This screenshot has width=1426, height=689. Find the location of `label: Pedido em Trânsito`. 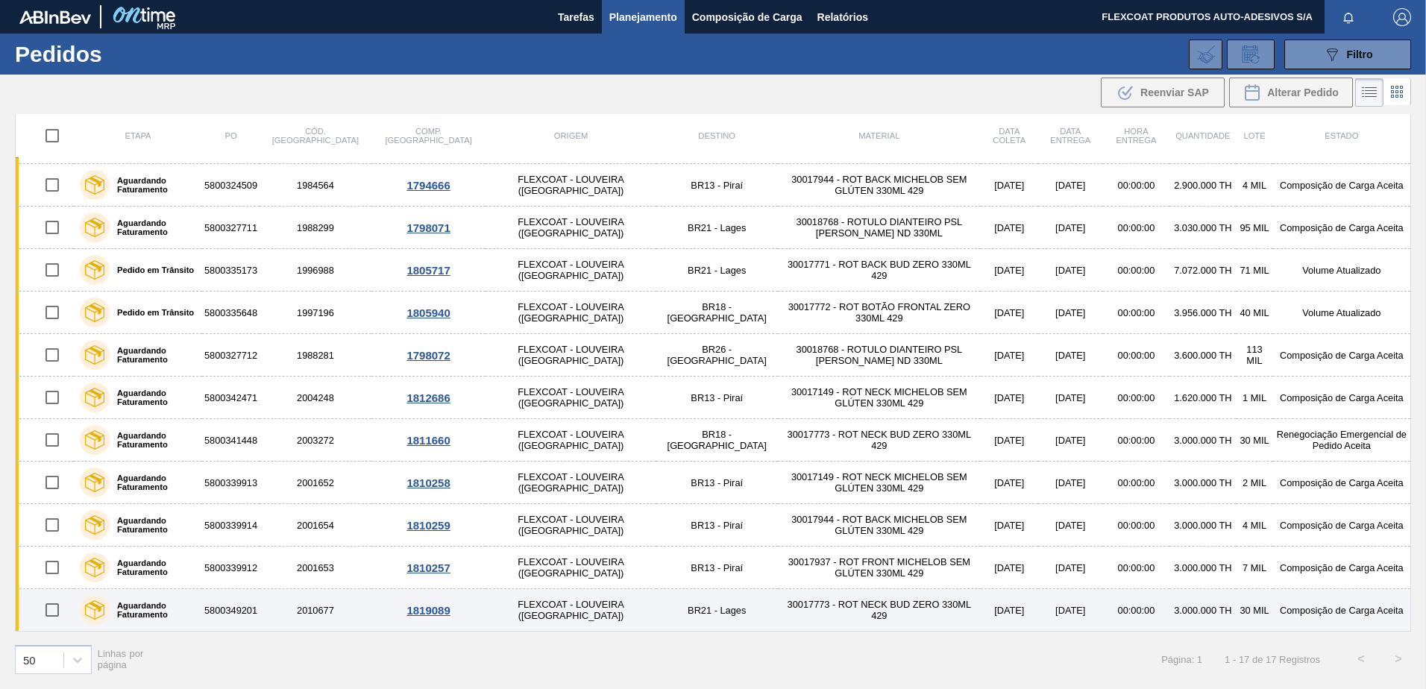

label: Pedido em Trânsito is located at coordinates (151, 312).